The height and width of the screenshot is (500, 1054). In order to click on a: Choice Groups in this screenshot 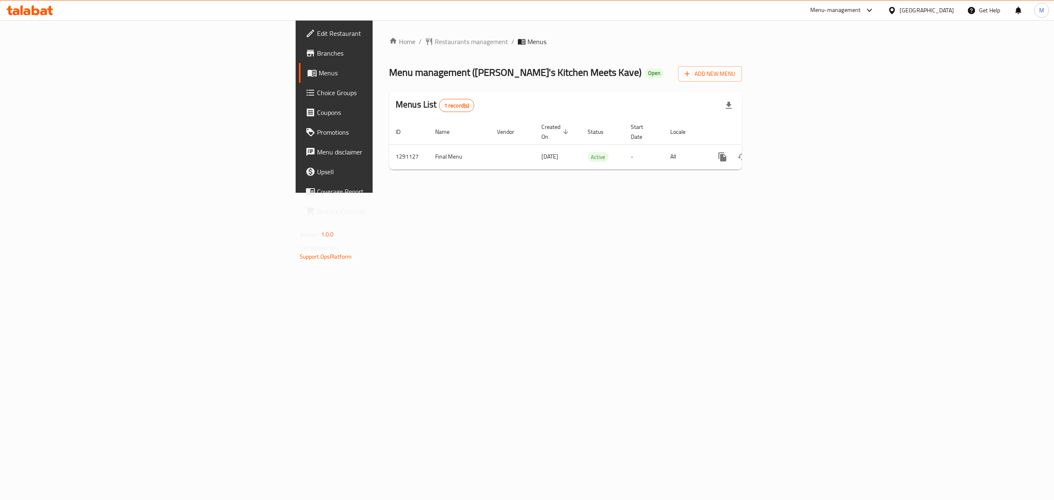, I will do `click(385, 93)`.